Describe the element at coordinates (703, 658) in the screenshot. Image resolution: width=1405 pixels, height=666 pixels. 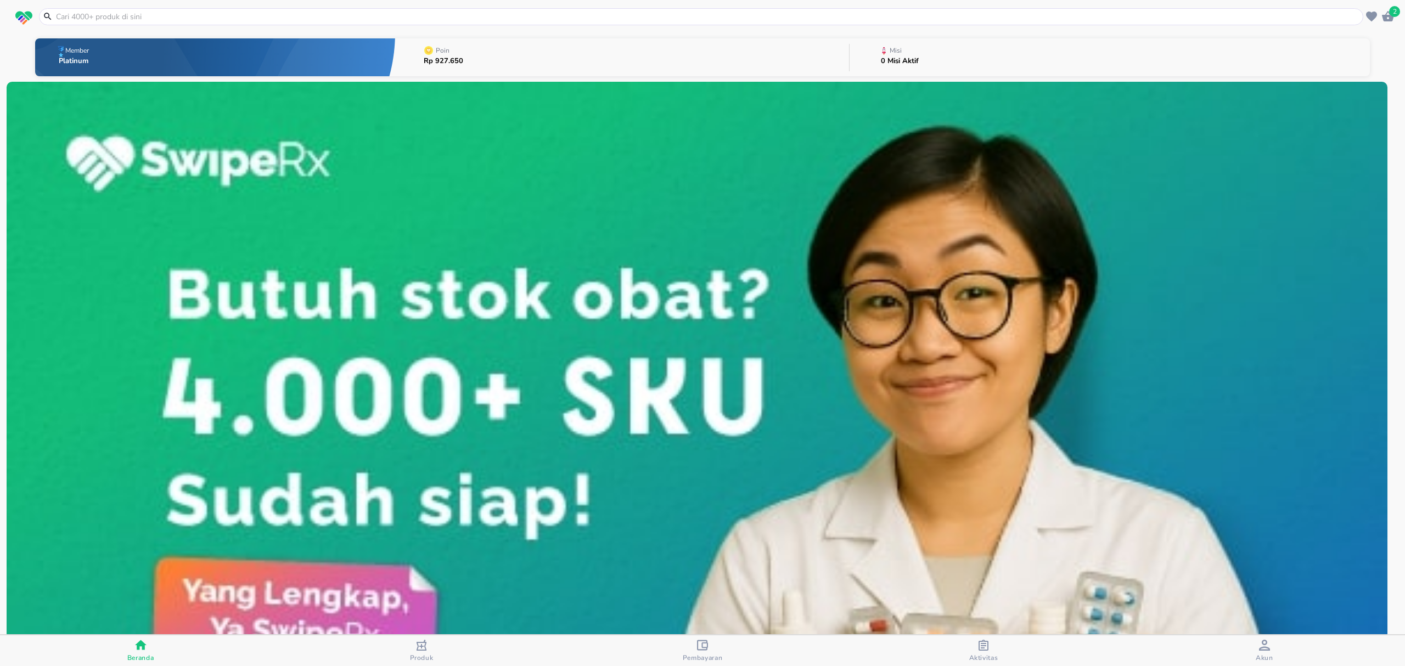
I see `span: Pembayaran` at that location.